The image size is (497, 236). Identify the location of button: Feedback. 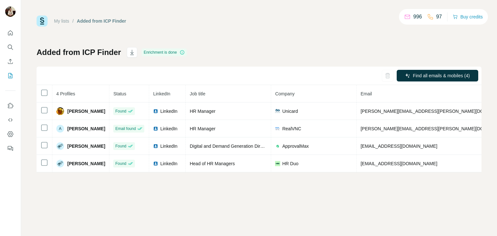
(10, 148).